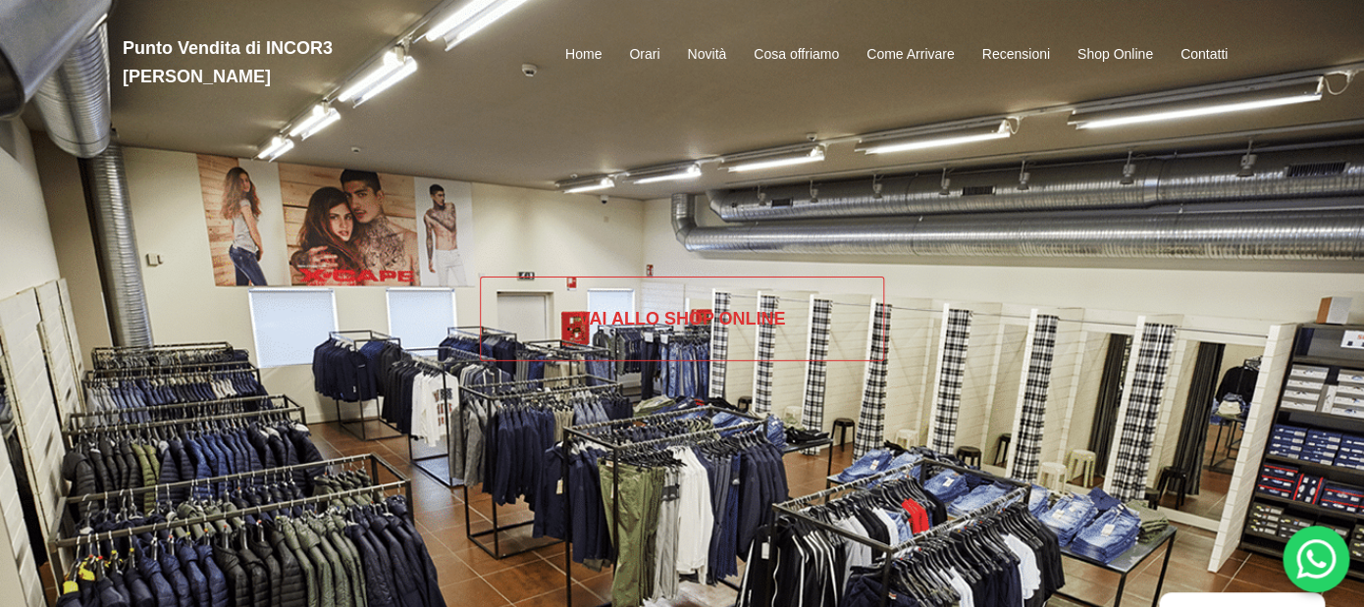 This screenshot has width=1364, height=607. What do you see at coordinates (1015, 55) in the screenshot?
I see `a: Recensioni` at bounding box center [1015, 55].